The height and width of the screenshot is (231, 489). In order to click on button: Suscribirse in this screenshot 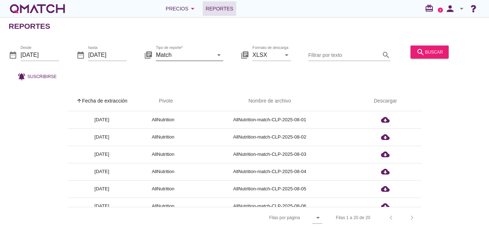, I will do `click(37, 76)`.